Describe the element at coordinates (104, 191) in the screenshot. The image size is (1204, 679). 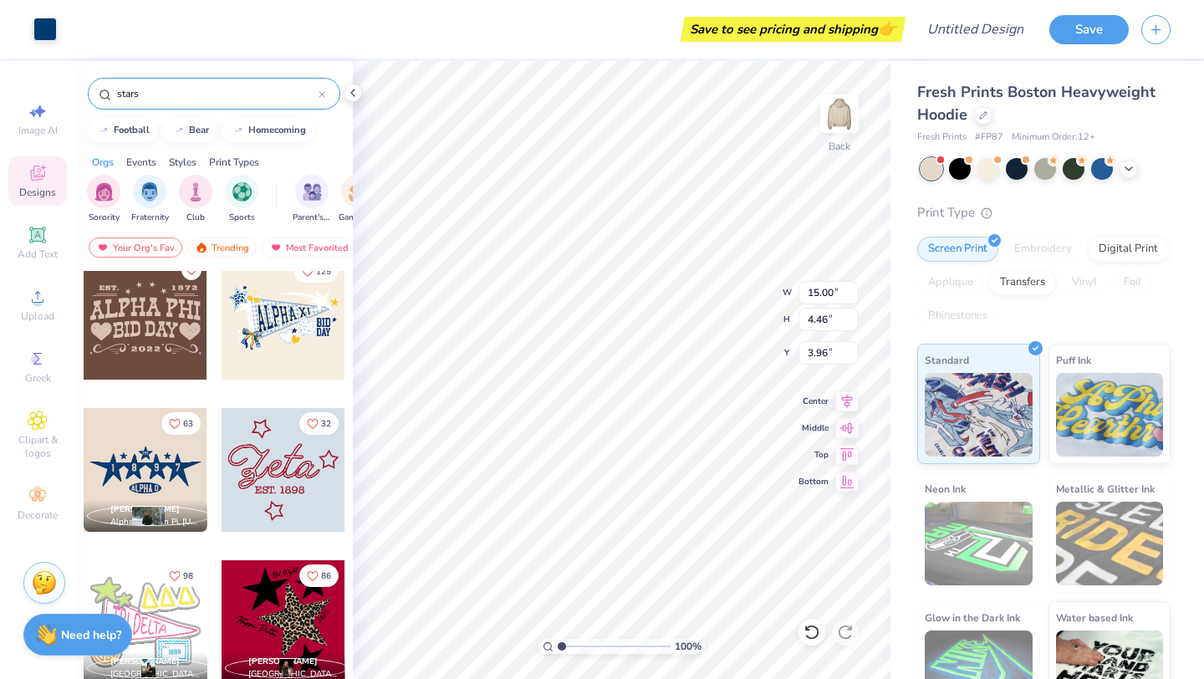
I see `img: Sorority Image` at that location.